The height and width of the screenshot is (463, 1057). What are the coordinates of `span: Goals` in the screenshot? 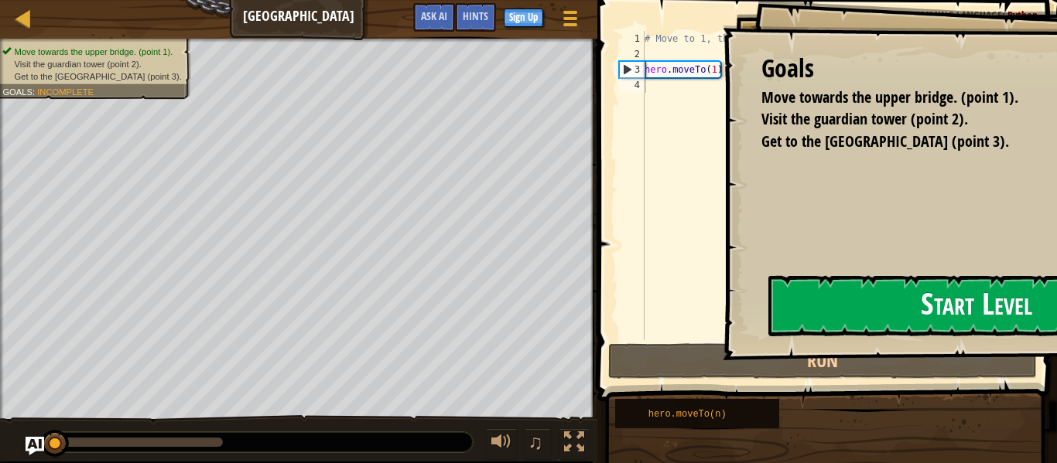 It's located at (17, 91).